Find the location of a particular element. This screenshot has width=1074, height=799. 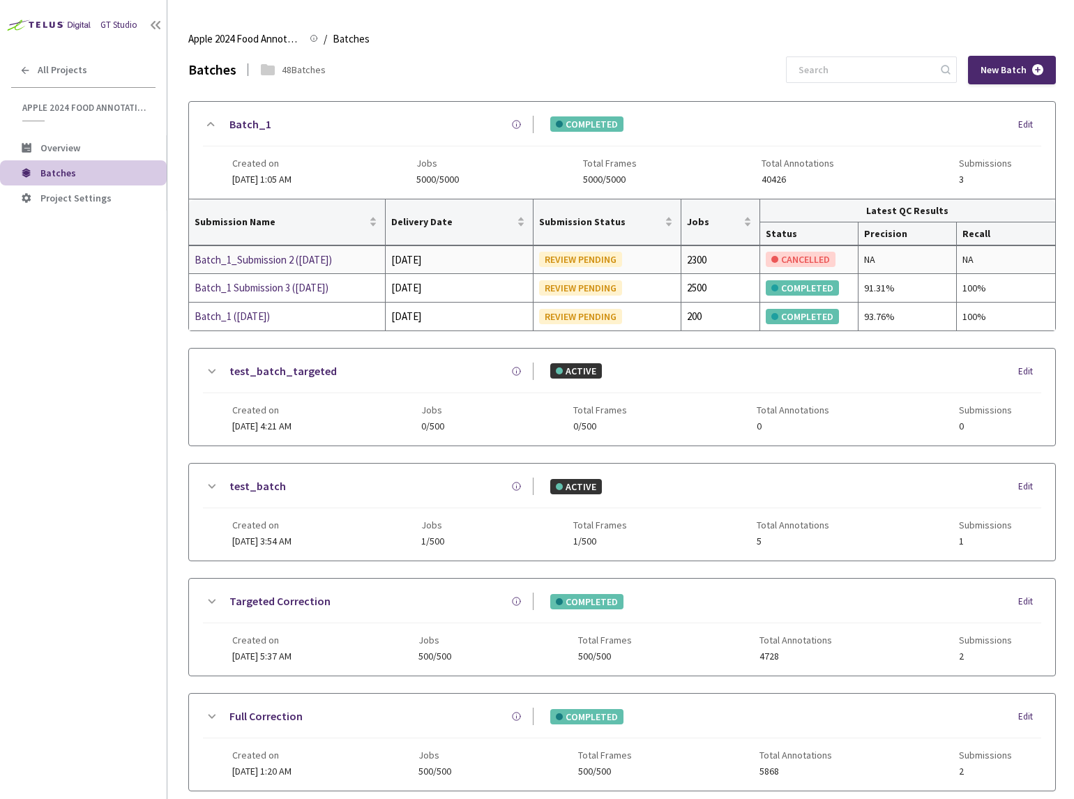

div: Batches is located at coordinates (212, 69).